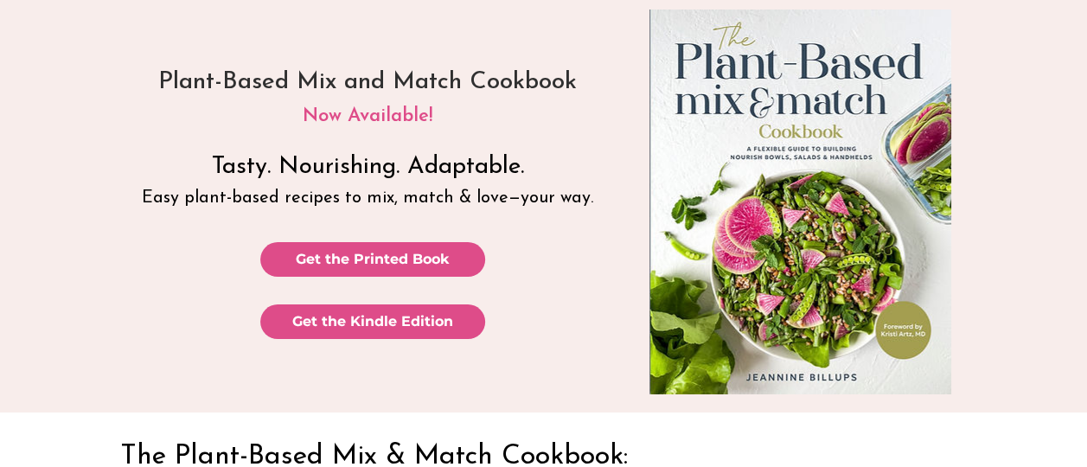  Describe the element at coordinates (373, 322) in the screenshot. I see `a: Get the Kindle Edition` at that location.